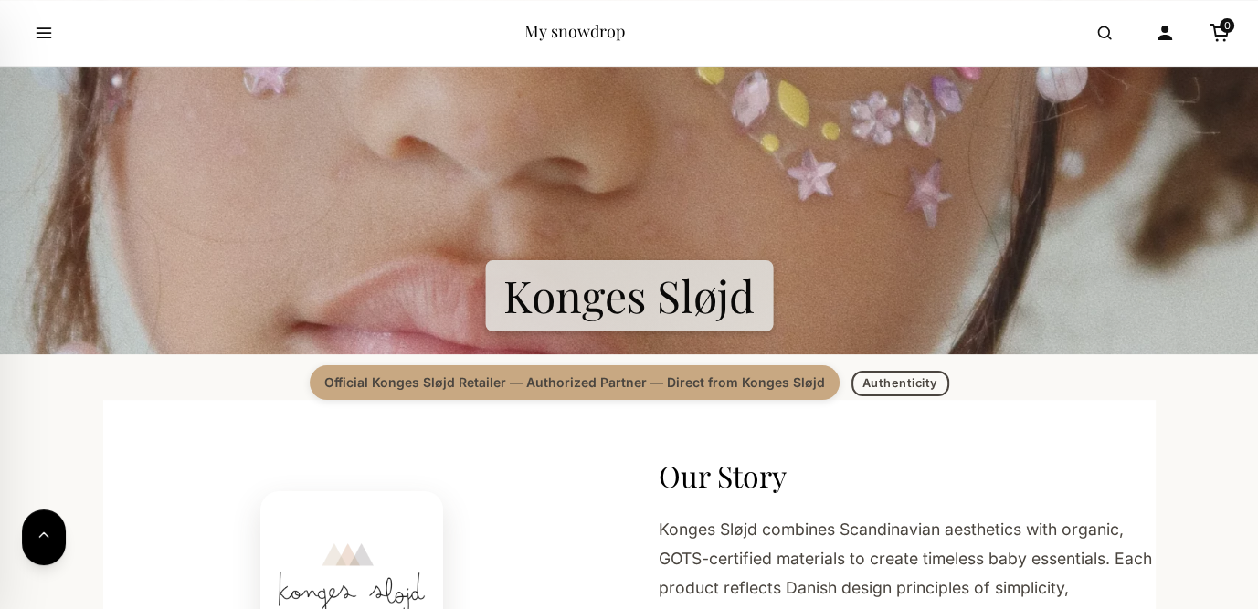 The width and height of the screenshot is (1258, 609). What do you see at coordinates (574, 383) in the screenshot?
I see `span: Official Konges Sløjd Retailer — Authorized Partner — Direct from Konges Sløjd` at bounding box center [574, 383].